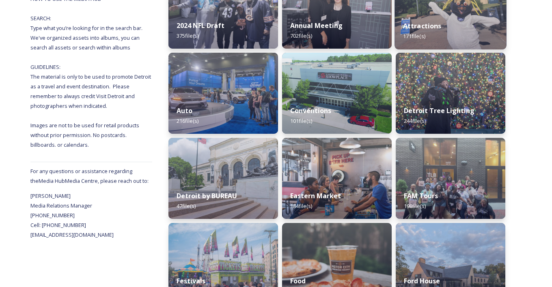  Describe the element at coordinates (422, 281) in the screenshot. I see `strong: Ford House` at that location.